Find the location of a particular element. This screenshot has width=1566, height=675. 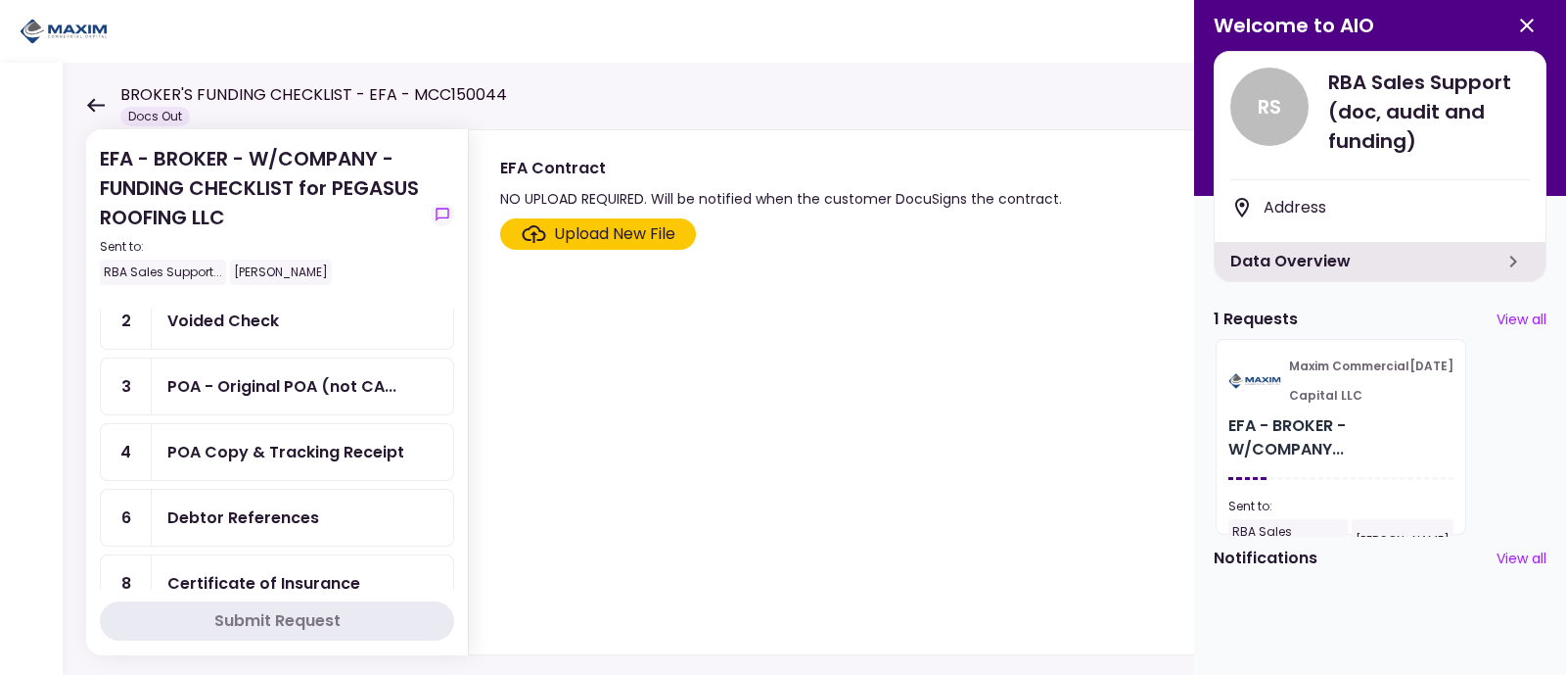

div: EFA Contract is located at coordinates (781, 167).